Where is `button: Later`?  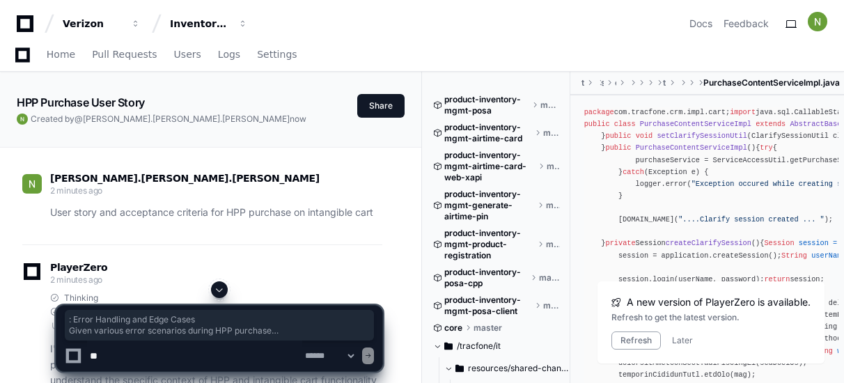 button: Later is located at coordinates (682, 340).